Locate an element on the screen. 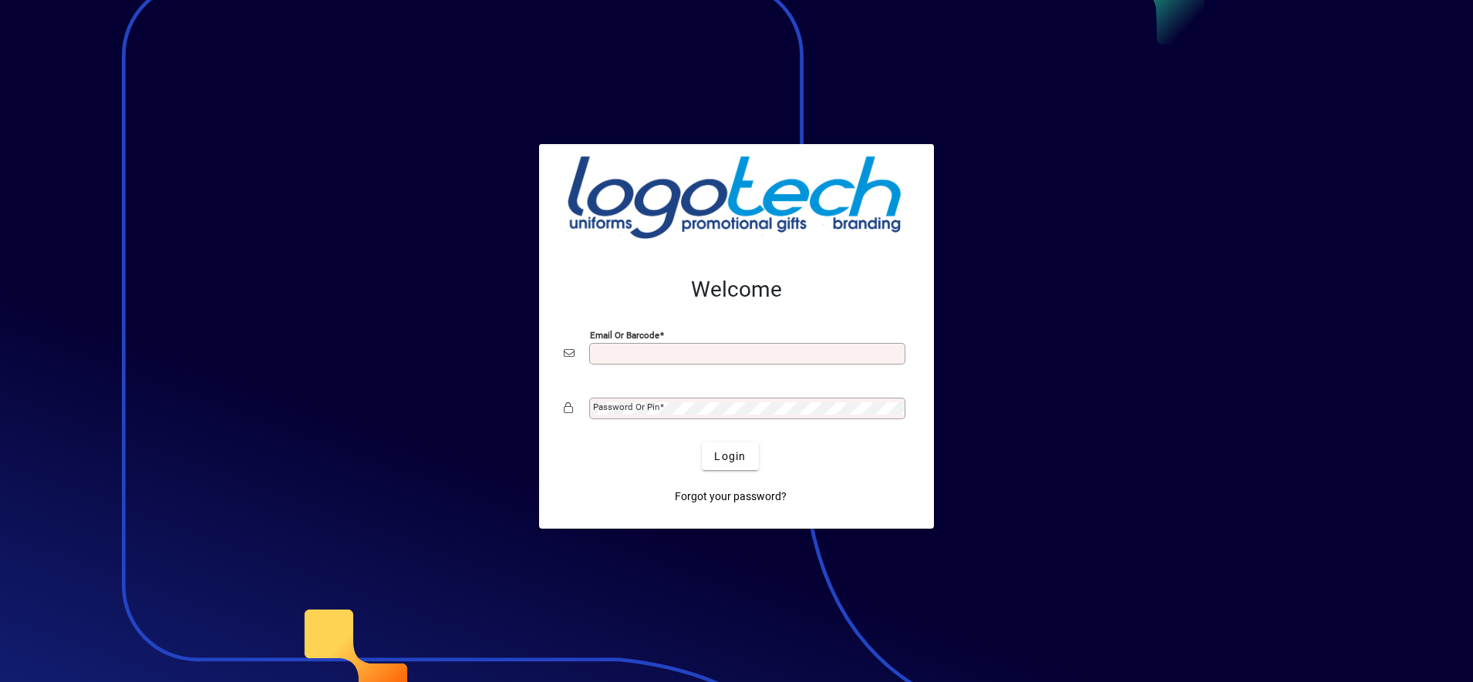  button: Login is located at coordinates (729, 456).